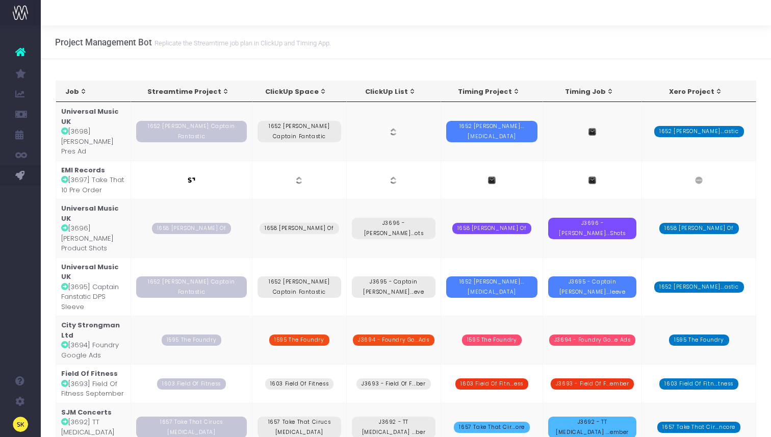  Describe the element at coordinates (94, 180) in the screenshot. I see `td: [3697] Take That 10 Pre Order` at that location.